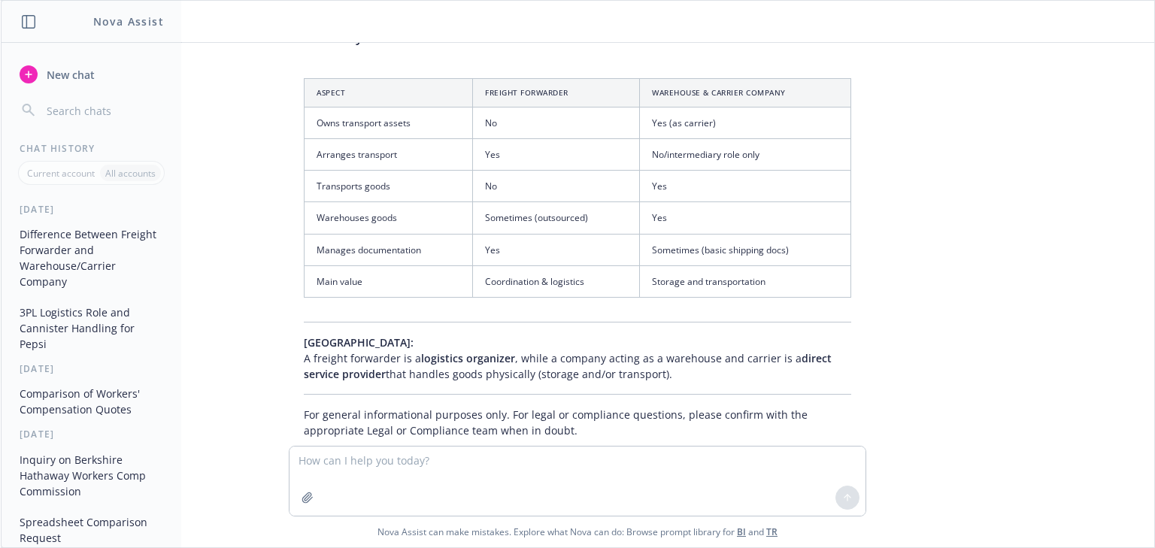  I want to click on div: Chat History, so click(91, 148).